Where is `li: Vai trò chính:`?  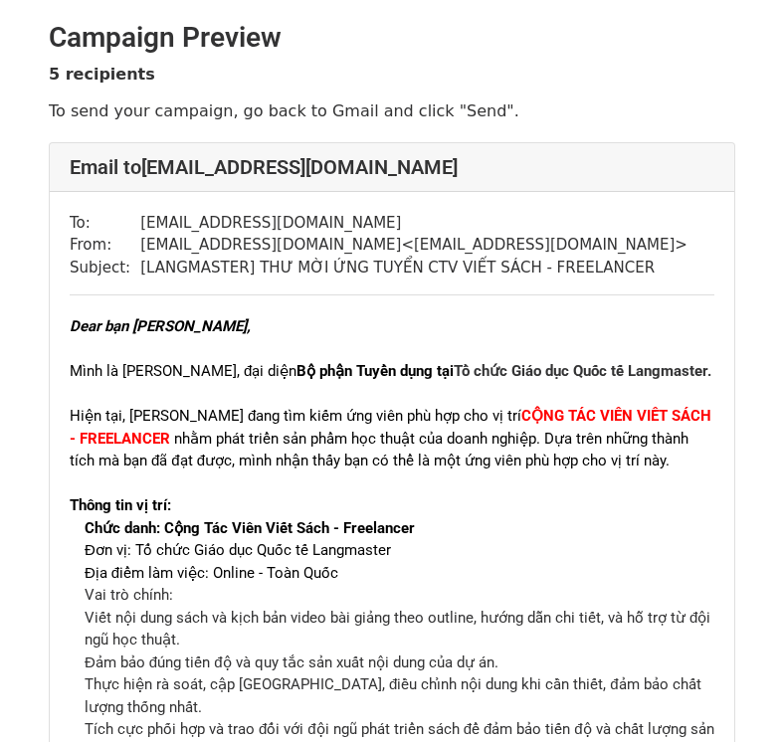 li: Vai trò chính: is located at coordinates (399, 595).